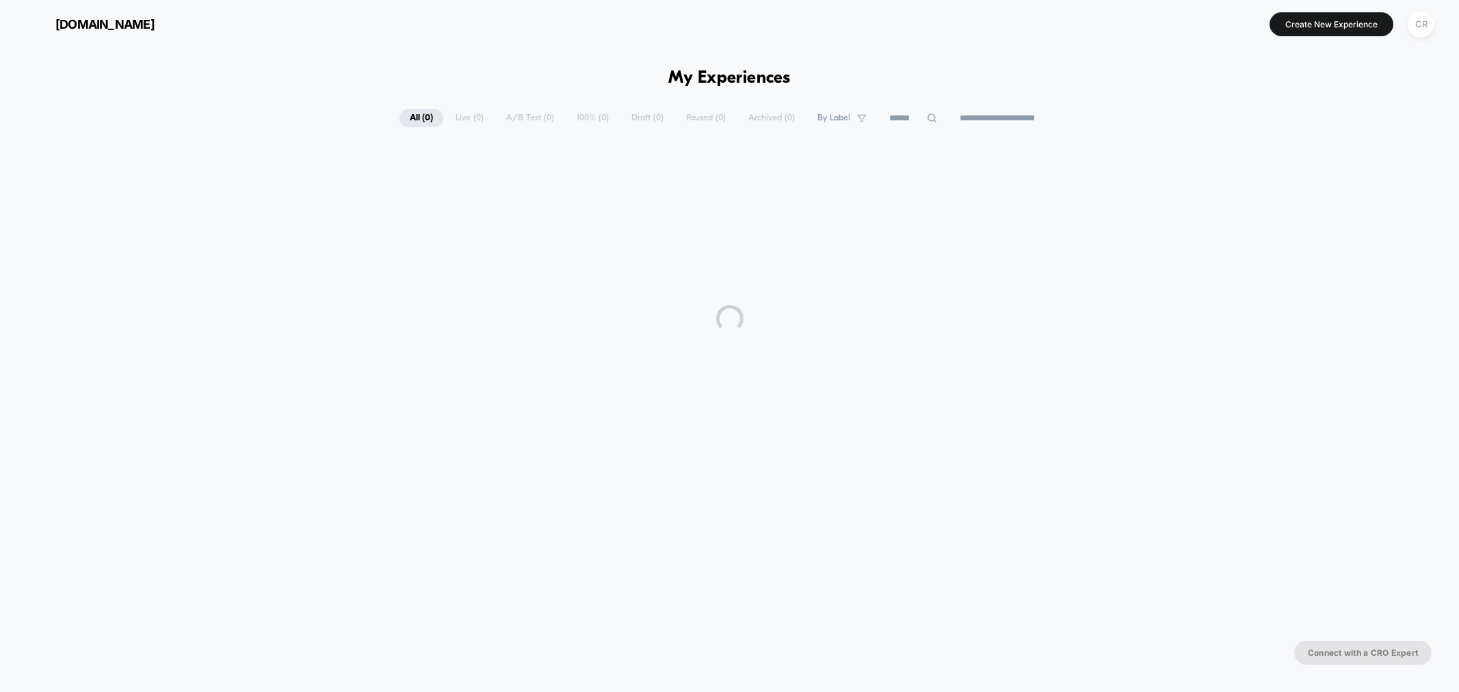 The height and width of the screenshot is (692, 1459). I want to click on button: CR, so click(1420, 24).